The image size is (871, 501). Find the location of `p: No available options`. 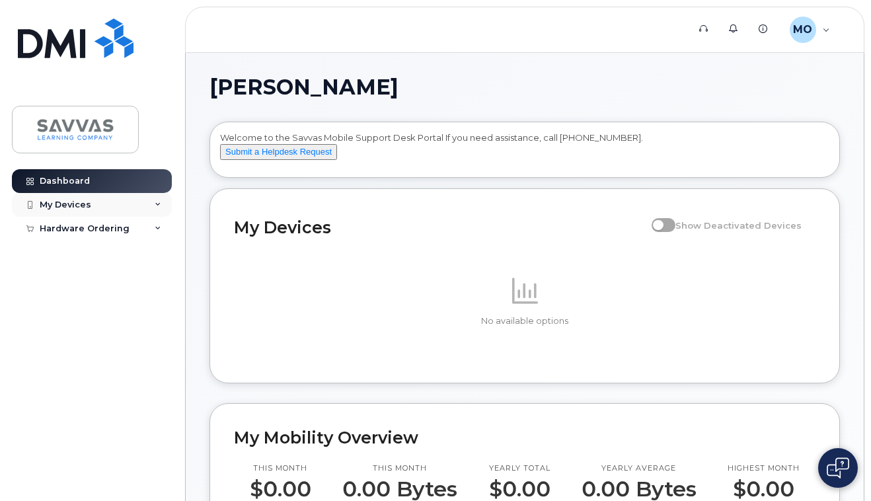

p: No available options is located at coordinates (525, 321).